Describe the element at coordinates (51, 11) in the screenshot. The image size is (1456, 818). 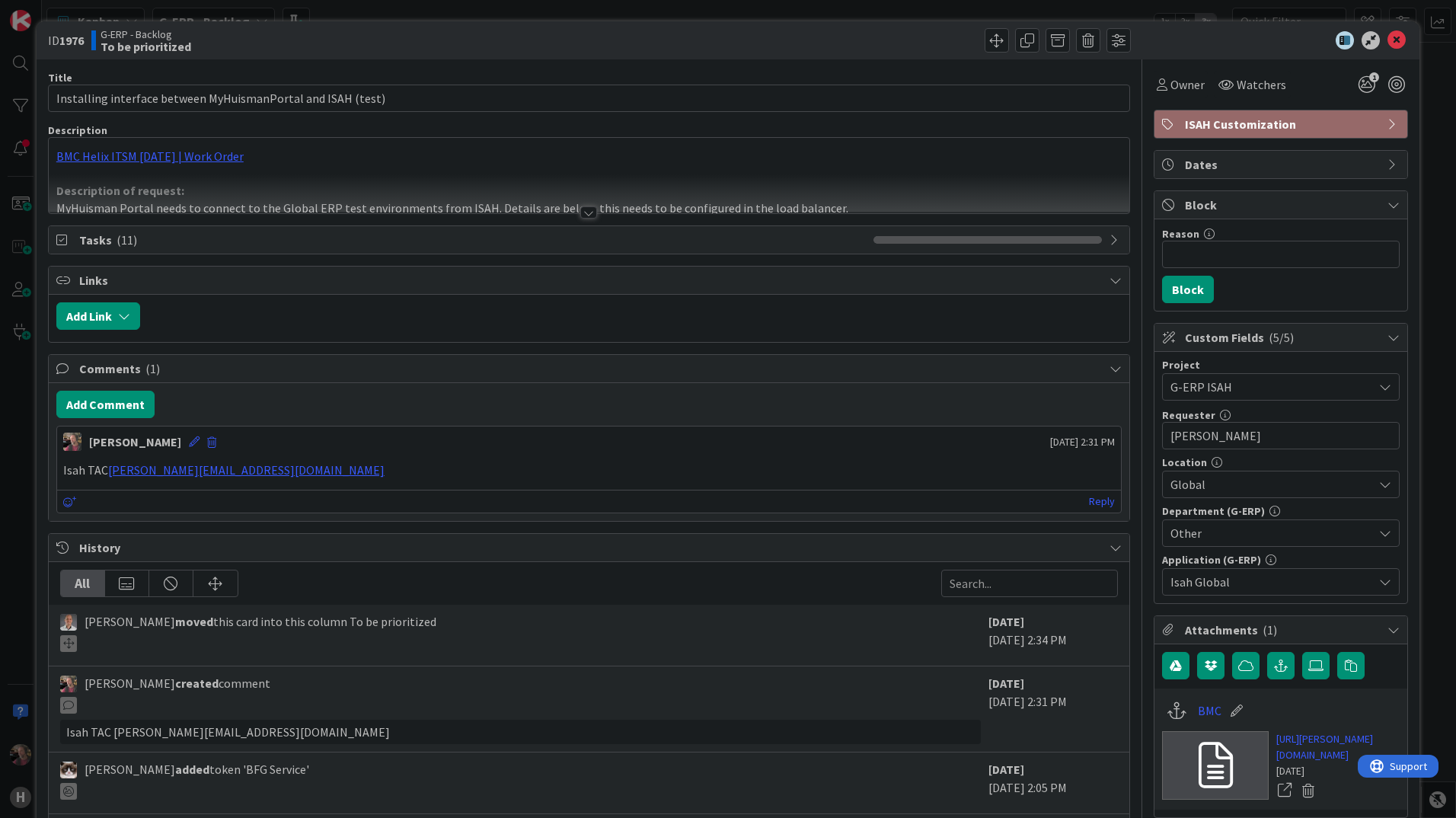
I see `span: Support` at that location.